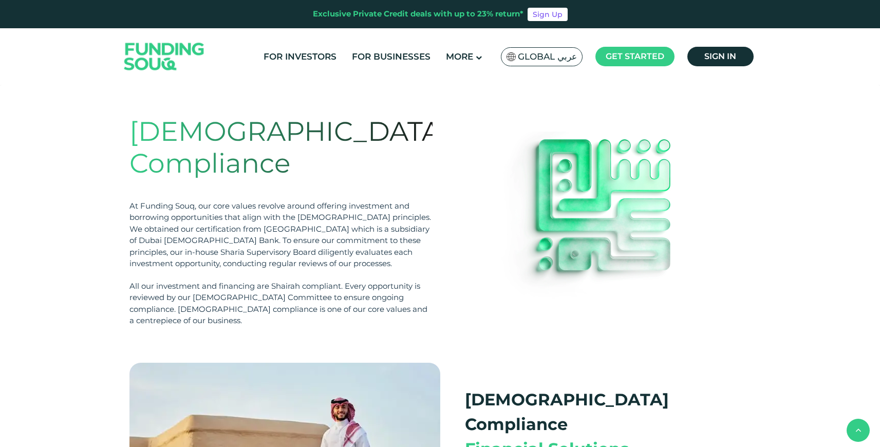 Image resolution: width=880 pixels, height=447 pixels. Describe the element at coordinates (459, 56) in the screenshot. I see `span: More` at that location.